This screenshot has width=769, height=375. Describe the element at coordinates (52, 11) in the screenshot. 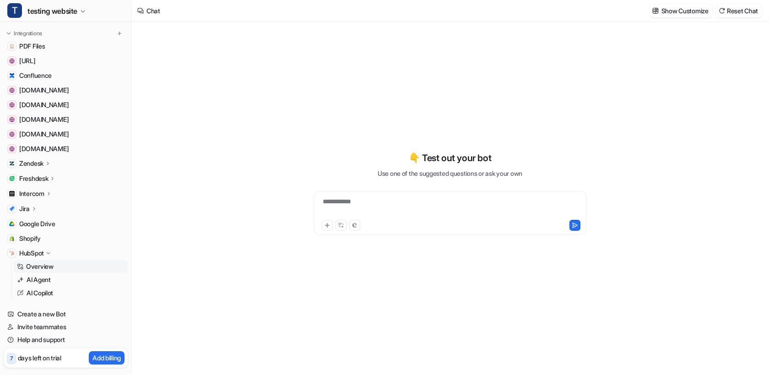

I see `span: testing website` at that location.